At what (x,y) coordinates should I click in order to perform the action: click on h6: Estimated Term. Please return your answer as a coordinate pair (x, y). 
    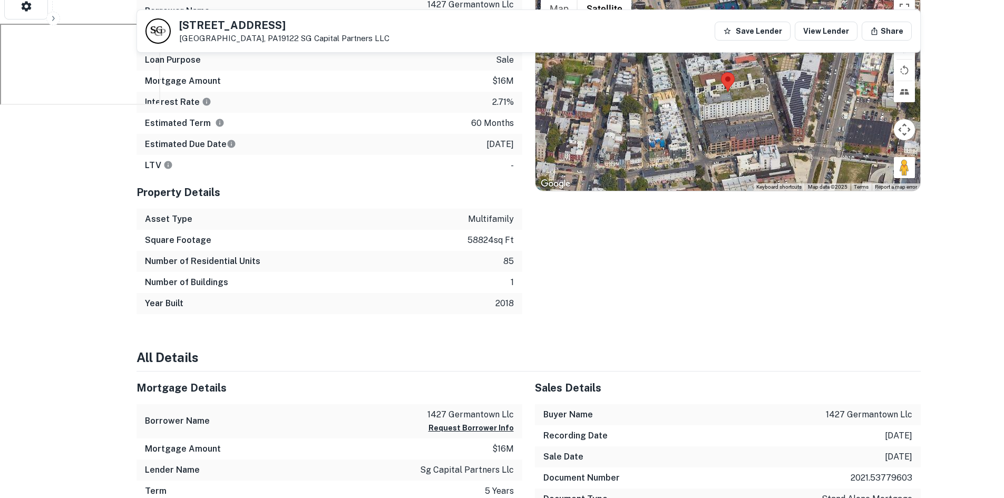
    Looking at the image, I should click on (185, 123).